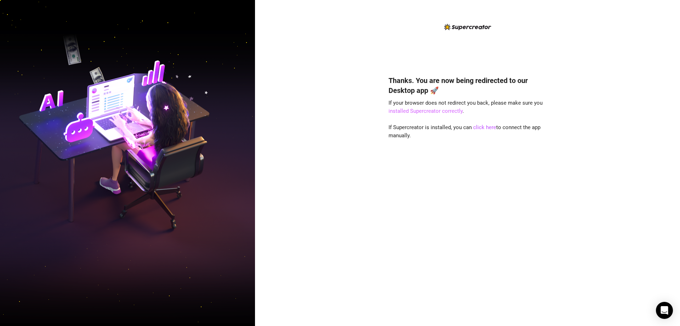 The image size is (680, 326). Describe the element at coordinates (468, 27) in the screenshot. I see `img: logo-BBDzfeDw.svg` at that location.